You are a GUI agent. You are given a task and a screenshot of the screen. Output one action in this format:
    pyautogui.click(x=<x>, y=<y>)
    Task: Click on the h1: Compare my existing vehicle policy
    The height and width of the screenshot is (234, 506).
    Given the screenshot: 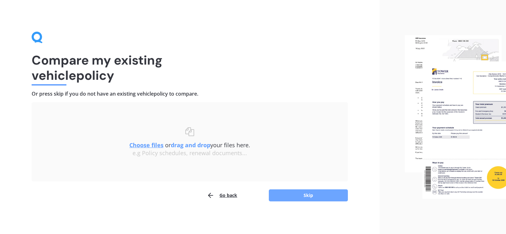 What is the action you would take?
    pyautogui.click(x=190, y=68)
    